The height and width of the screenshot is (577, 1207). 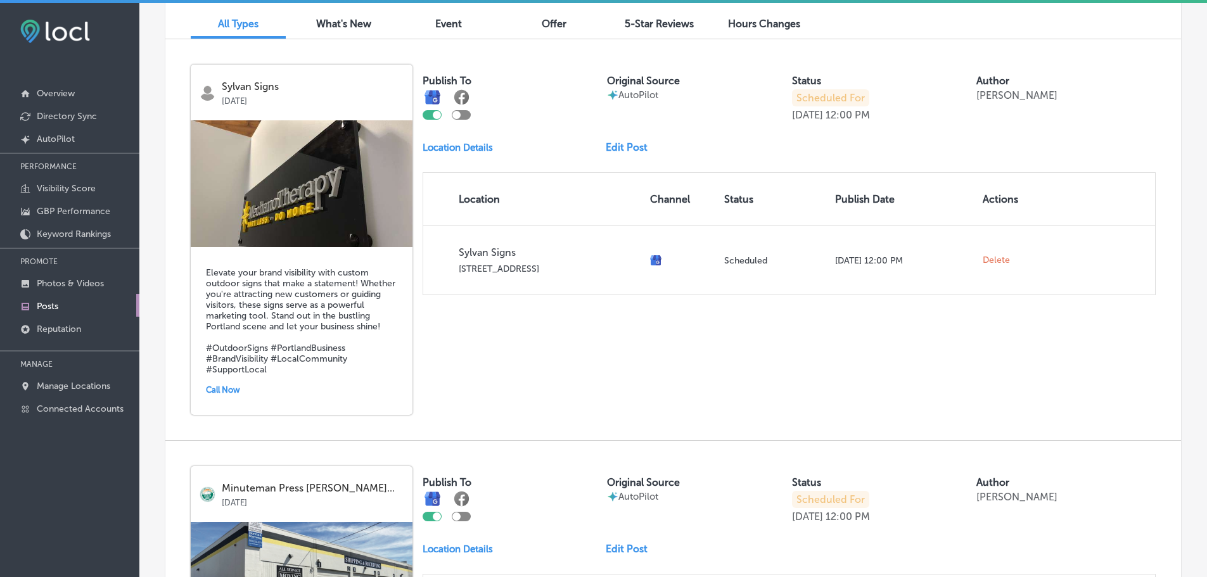 What do you see at coordinates (302, 321) in the screenshot?
I see `h5: Elevate your brand visibility with custom outdoor signs that make a statement! Whether you're att...` at bounding box center [302, 321].